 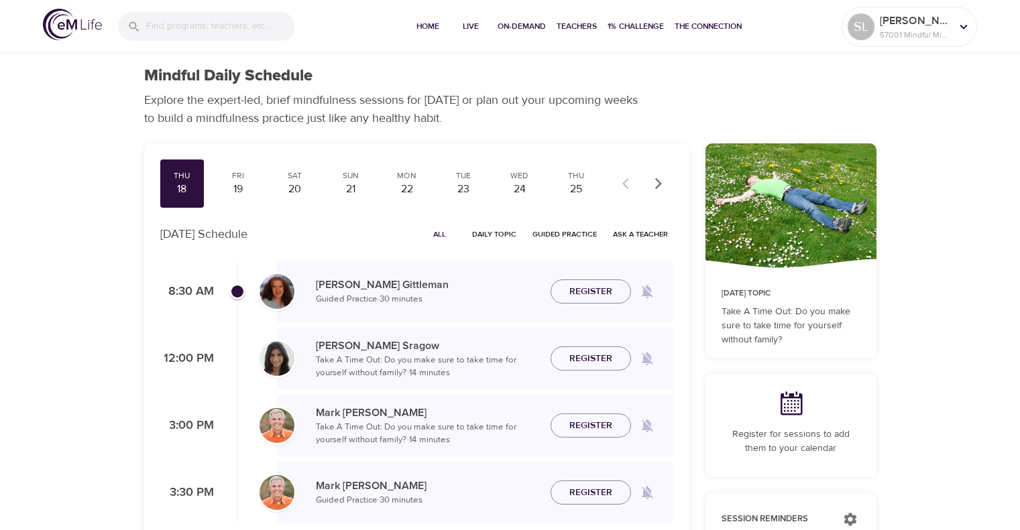 I want to click on span: 1% Challenge, so click(x=636, y=26).